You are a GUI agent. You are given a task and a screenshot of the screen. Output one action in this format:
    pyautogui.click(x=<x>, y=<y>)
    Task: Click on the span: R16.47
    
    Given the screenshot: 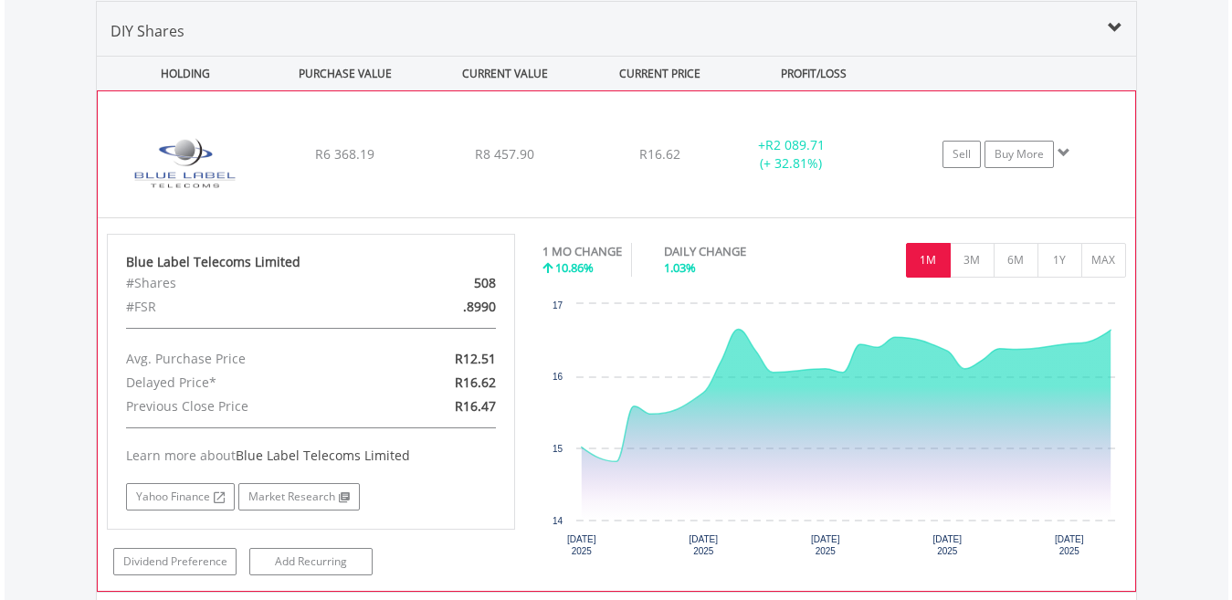 What is the action you would take?
    pyautogui.click(x=475, y=405)
    